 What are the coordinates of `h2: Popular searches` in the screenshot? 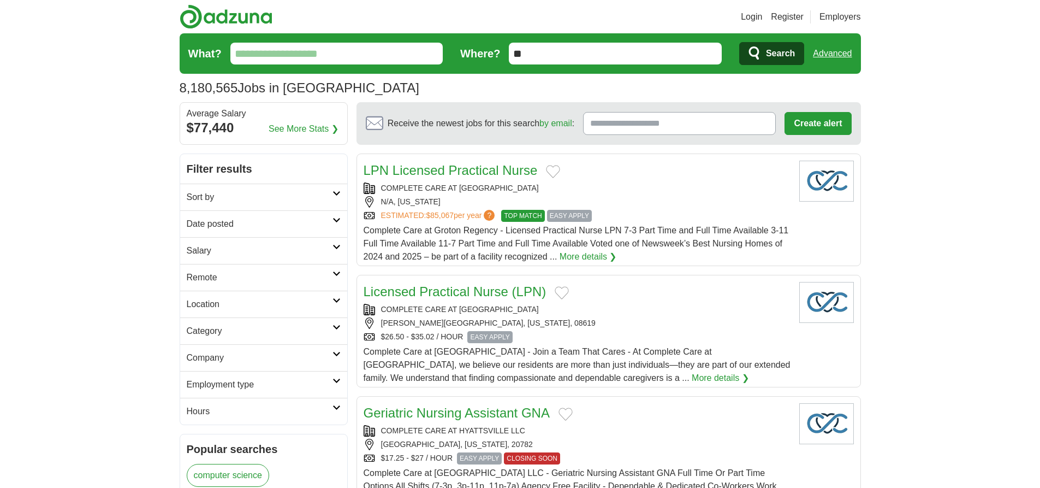 It's located at (264, 449).